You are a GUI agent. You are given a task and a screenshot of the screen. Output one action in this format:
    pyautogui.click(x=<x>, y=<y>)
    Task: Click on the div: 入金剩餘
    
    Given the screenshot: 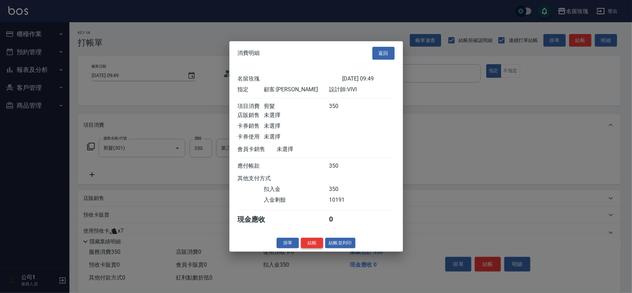 What is the action you would take?
    pyautogui.click(x=296, y=199)
    